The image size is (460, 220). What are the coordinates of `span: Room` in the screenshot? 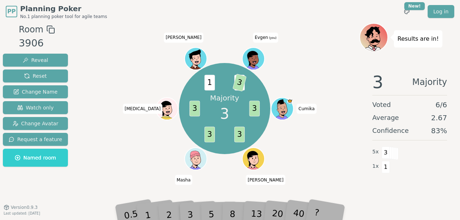 It's located at (31, 29).